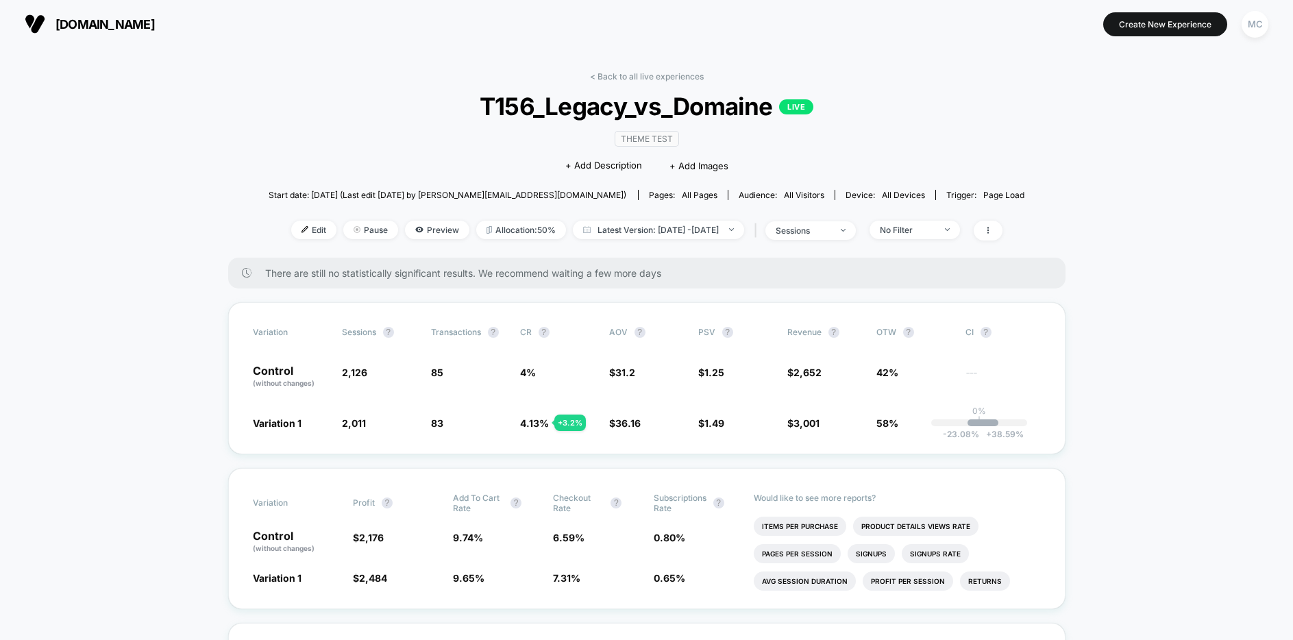  Describe the element at coordinates (618, 332) in the screenshot. I see `span: AOV` at that location.